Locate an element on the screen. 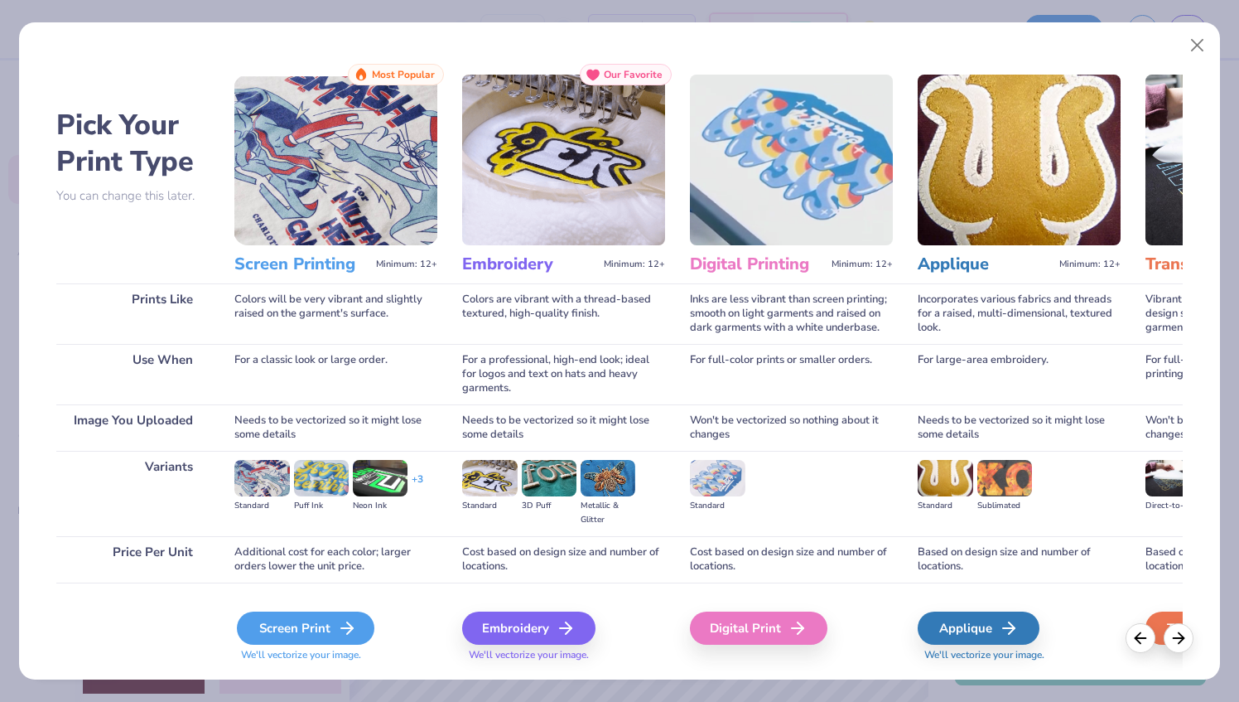 This screenshot has height=702, width=1239. div: Colors will be very vibrant and slightly raised on the garment's surface. is located at coordinates (335, 313).